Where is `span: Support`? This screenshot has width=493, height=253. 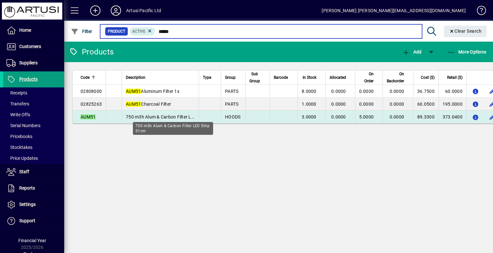 span: Support is located at coordinates (27, 221).